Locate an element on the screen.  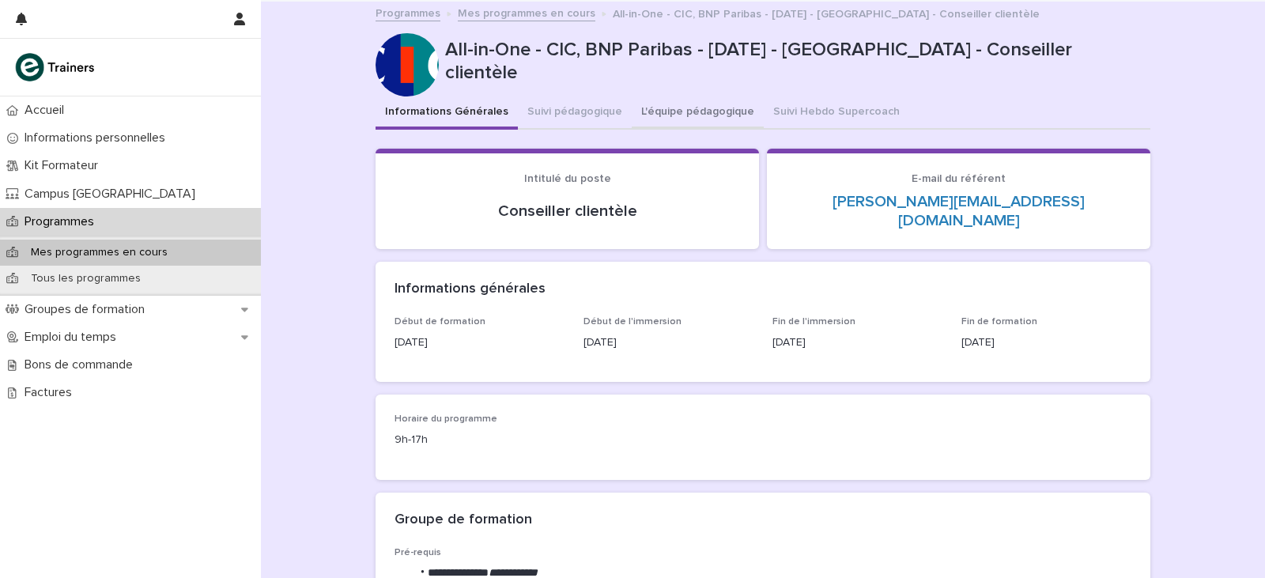
p: Bons de commande is located at coordinates (81, 364).